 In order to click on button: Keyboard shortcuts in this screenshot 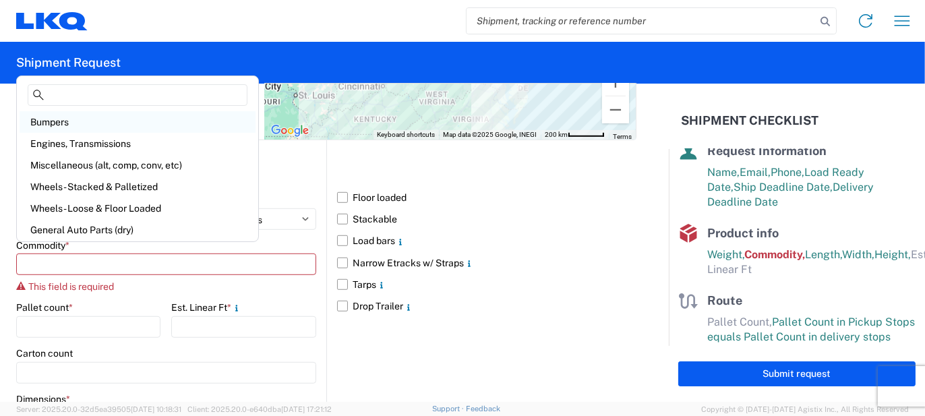, I will do `click(406, 135)`.